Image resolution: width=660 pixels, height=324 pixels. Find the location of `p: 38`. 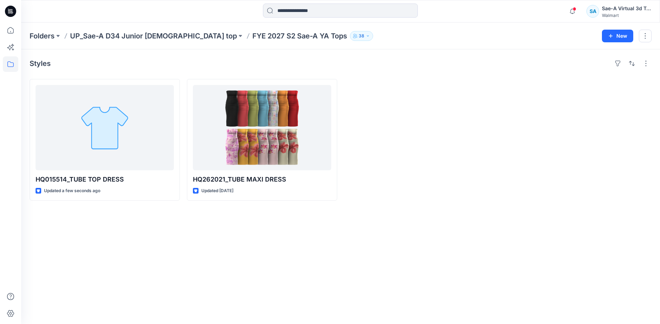

p: 38 is located at coordinates (362, 36).